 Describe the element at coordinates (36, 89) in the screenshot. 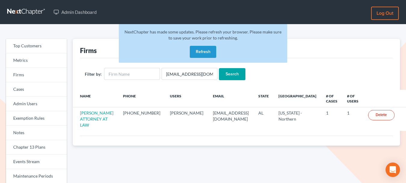

I see `a: Cases` at that location.